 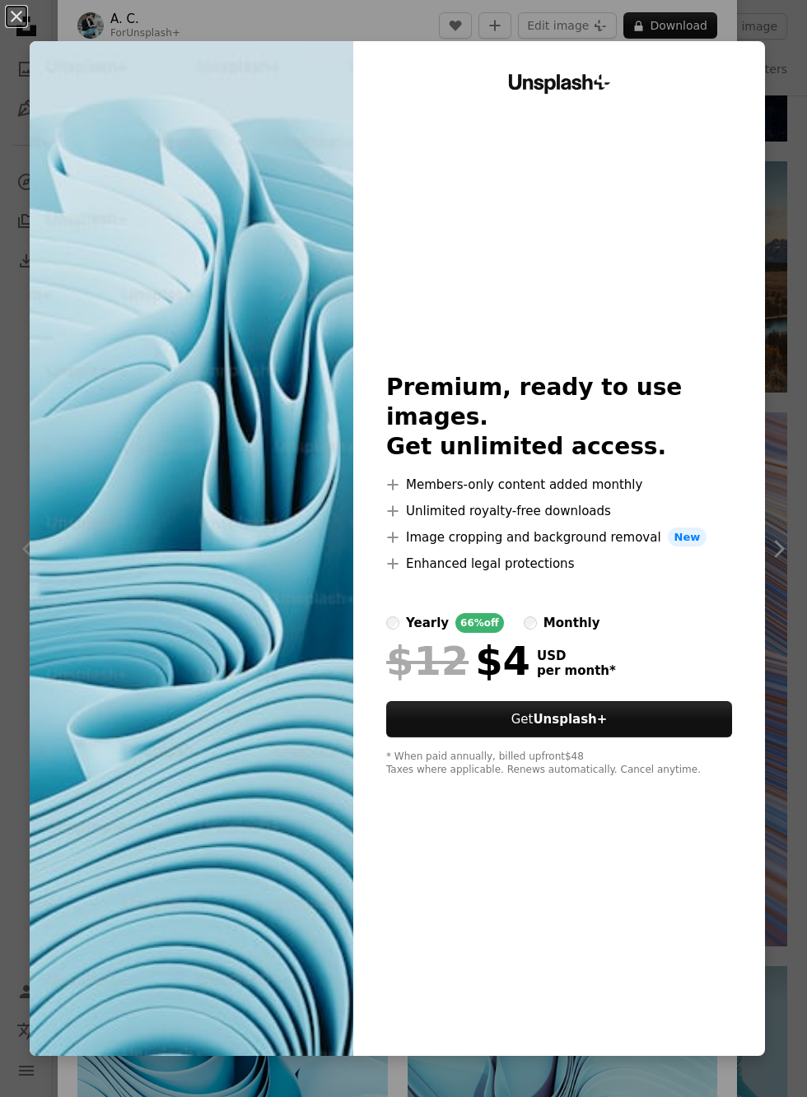 What do you see at coordinates (458, 661) in the screenshot?
I see `div: $4` at bounding box center [458, 661].